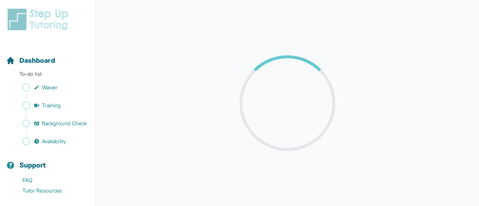 Image resolution: width=479 pixels, height=206 pixels. Describe the element at coordinates (37, 61) in the screenshot. I see `span: Dashboard` at that location.